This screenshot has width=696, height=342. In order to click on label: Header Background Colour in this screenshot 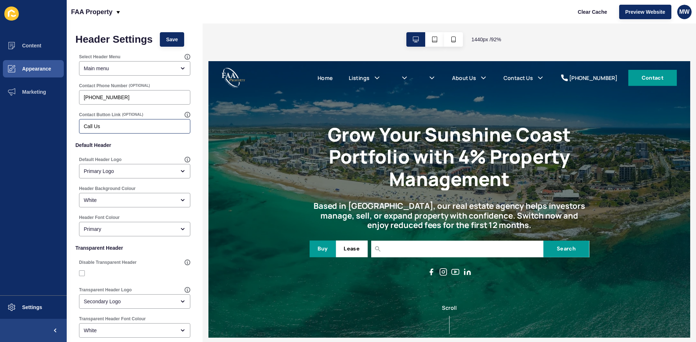, I will do `click(107, 189)`.